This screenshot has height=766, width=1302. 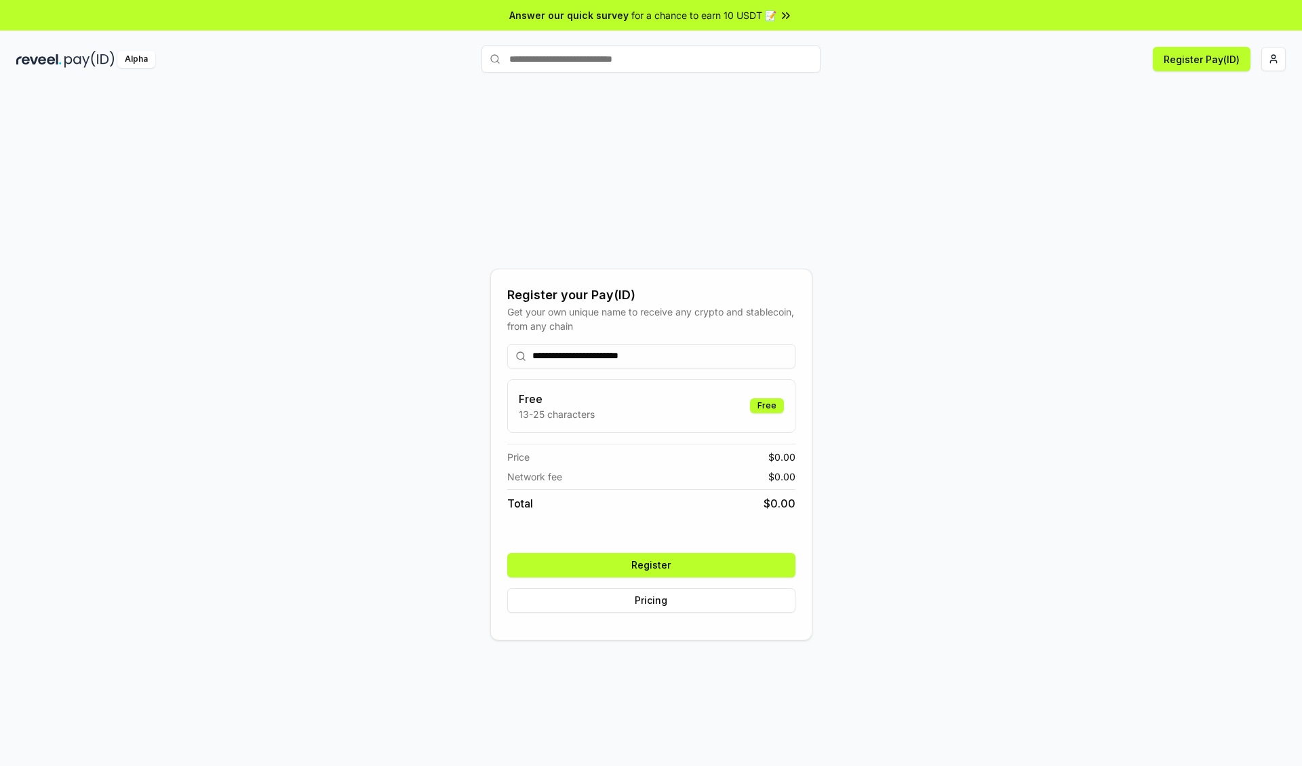 What do you see at coordinates (704, 15) in the screenshot?
I see `span: for a chance to earn 10 USDT 📝` at bounding box center [704, 15].